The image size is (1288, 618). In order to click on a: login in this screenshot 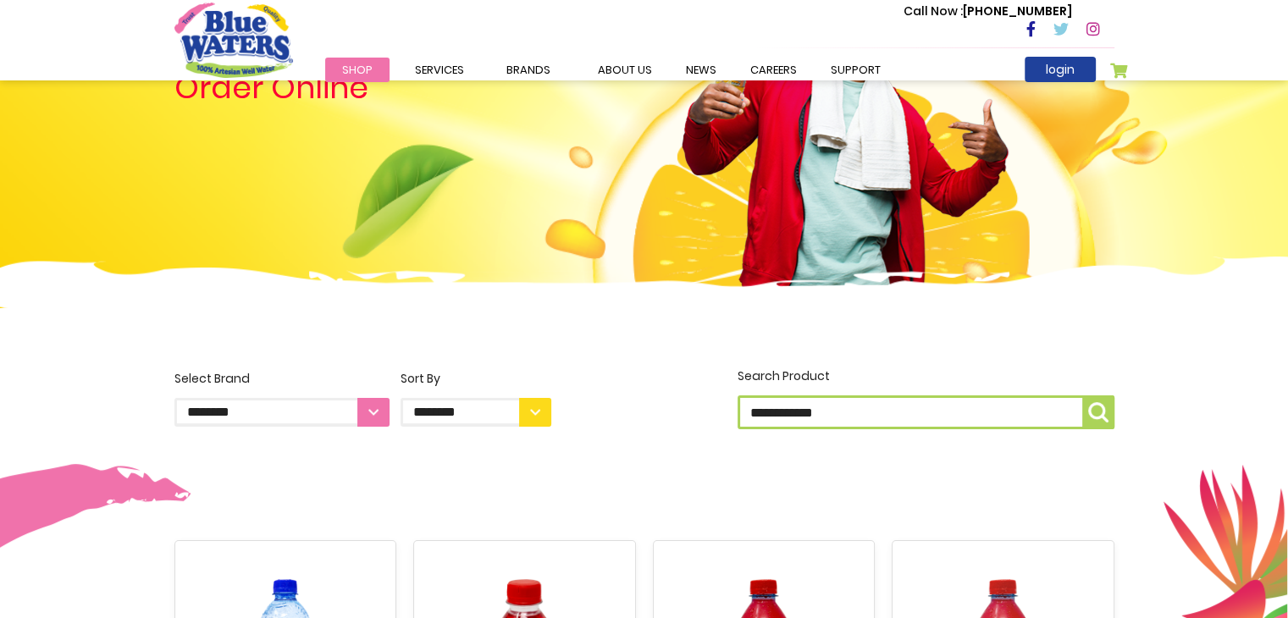, I will do `click(1060, 69)`.